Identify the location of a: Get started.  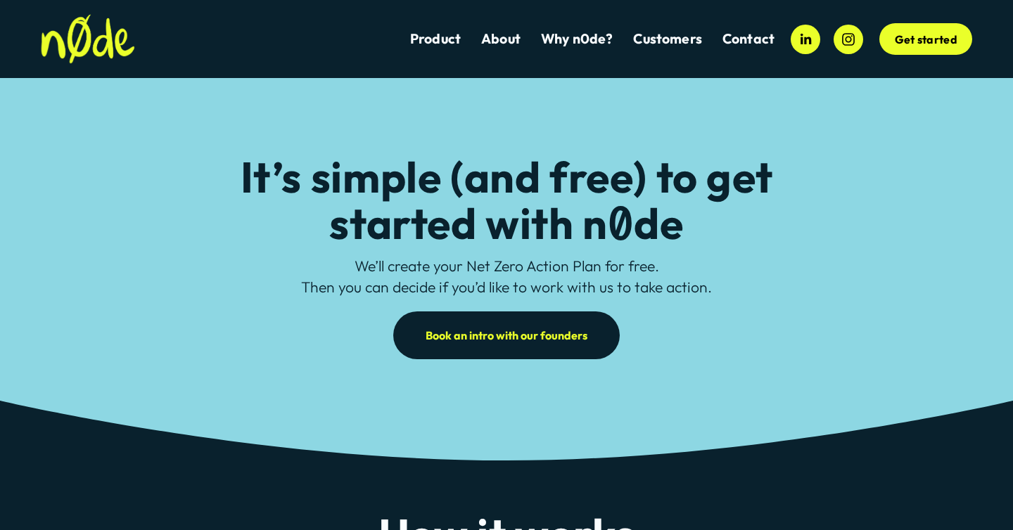
(926, 39).